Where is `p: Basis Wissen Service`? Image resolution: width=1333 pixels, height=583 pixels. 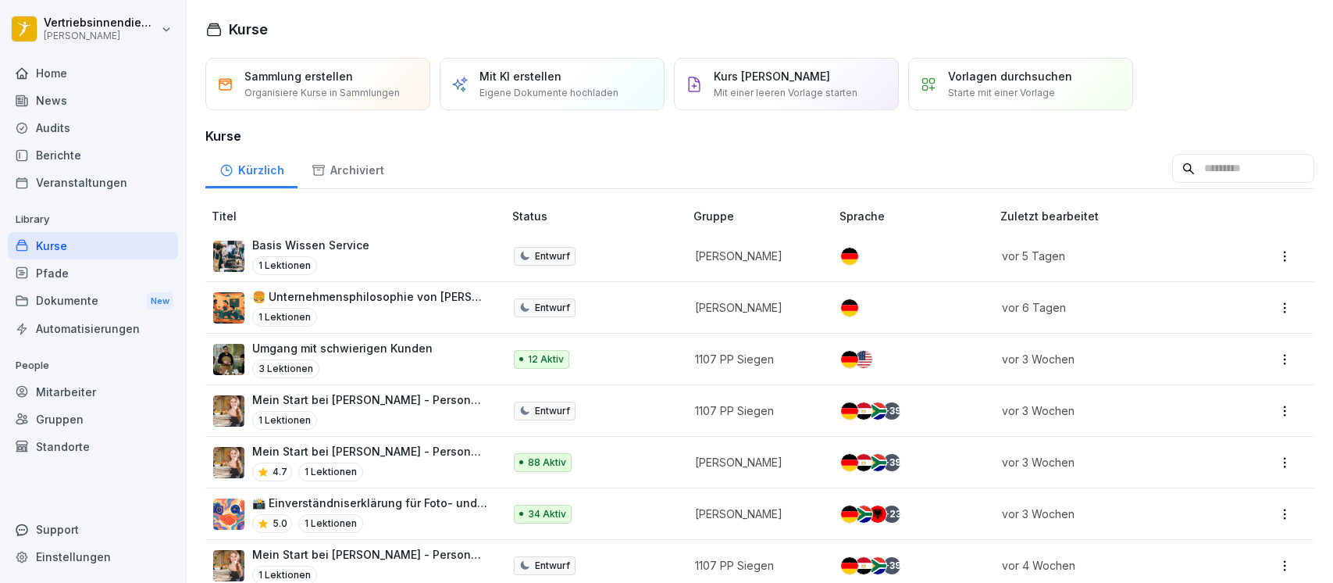
p: Basis Wissen Service is located at coordinates (311, 244).